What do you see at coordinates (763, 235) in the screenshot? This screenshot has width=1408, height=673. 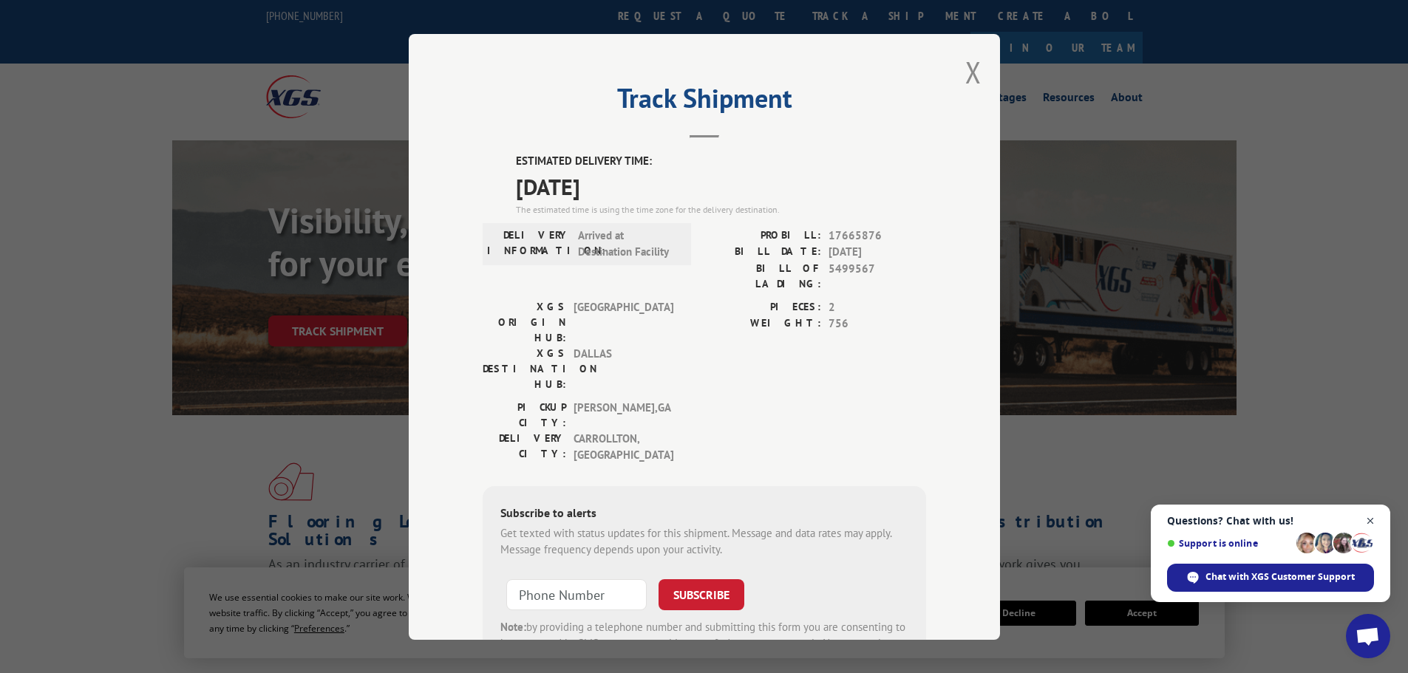 I see `label: PROBILL:` at bounding box center [763, 235].